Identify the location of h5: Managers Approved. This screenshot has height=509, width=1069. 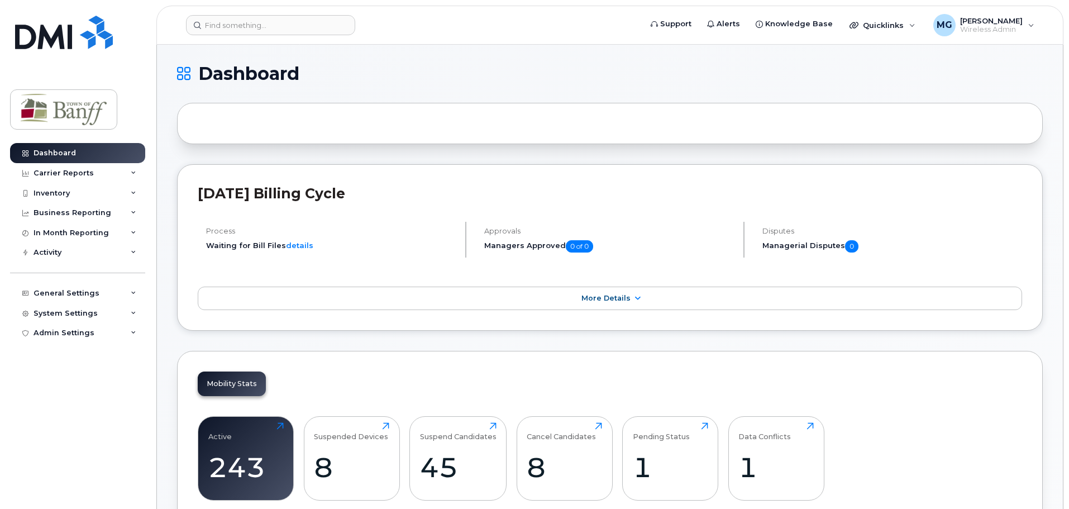
(609, 246).